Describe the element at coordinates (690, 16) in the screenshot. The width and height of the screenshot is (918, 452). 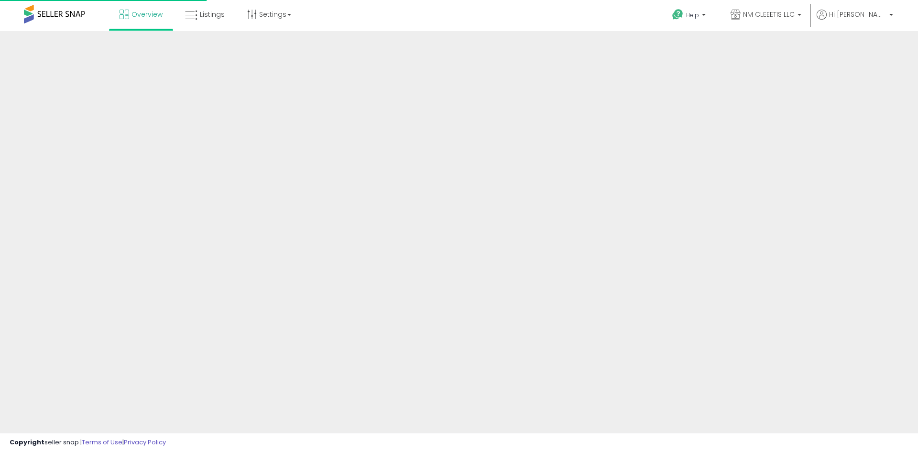
I see `a: Help` at that location.